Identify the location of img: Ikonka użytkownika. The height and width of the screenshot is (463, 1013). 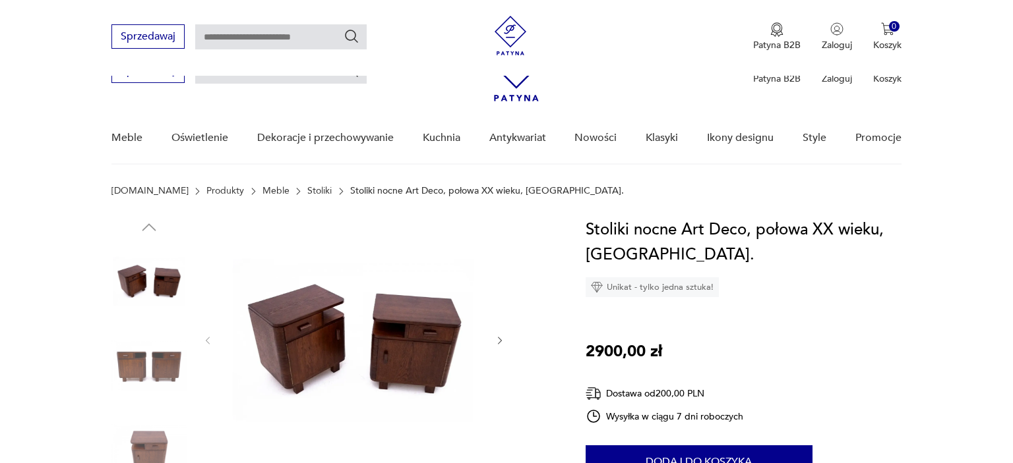
(837, 29).